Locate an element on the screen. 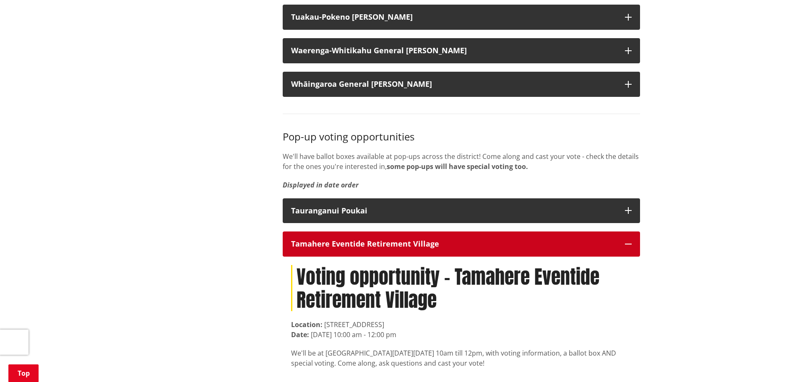 The width and height of the screenshot is (799, 382). h3: Pop-up voting opportunities is located at coordinates (461, 137).